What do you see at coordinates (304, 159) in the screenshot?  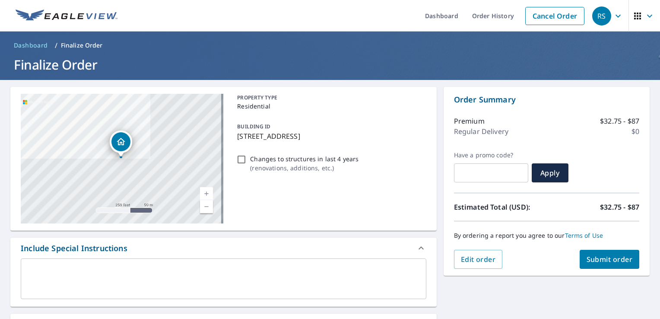 I see `p: Changes to structures in last 4 years` at bounding box center [304, 159].